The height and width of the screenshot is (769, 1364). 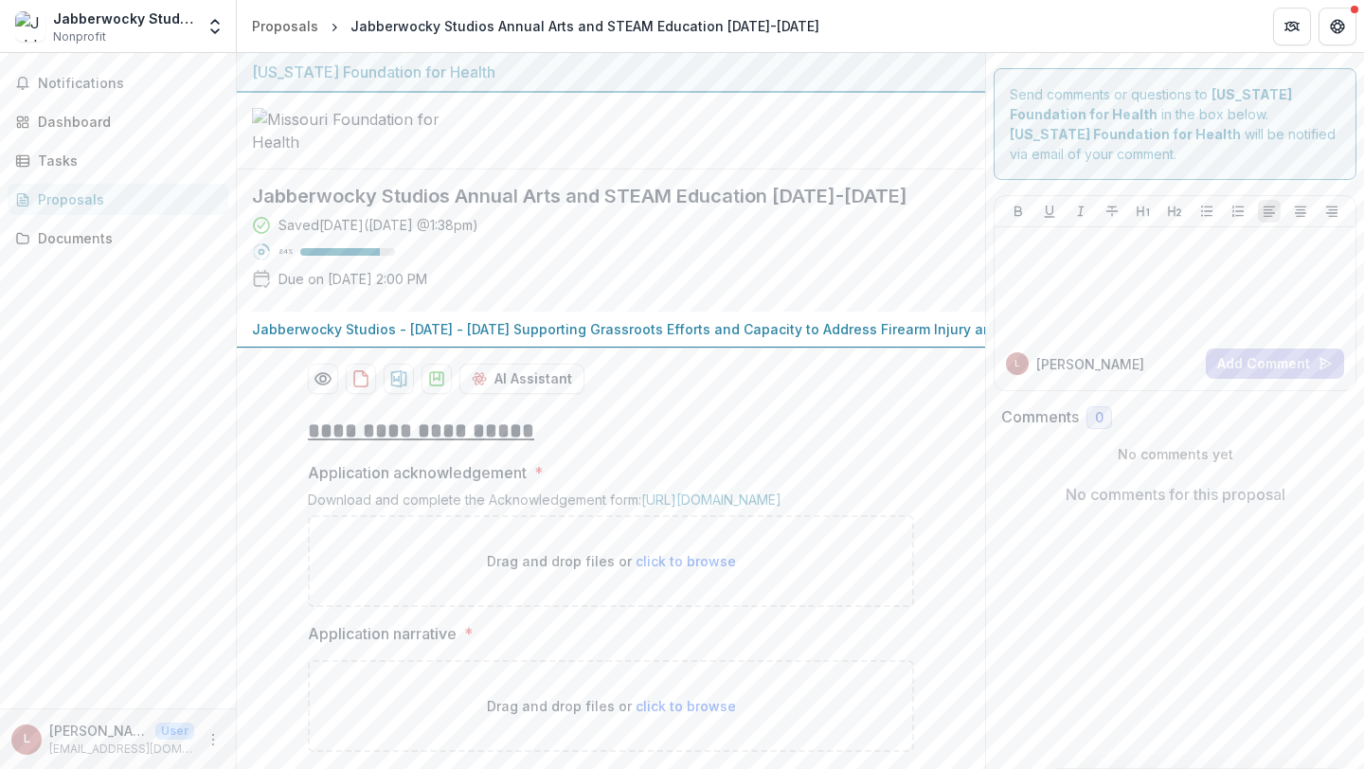 What do you see at coordinates (1174, 211) in the screenshot?
I see `button: Heading 2` at bounding box center [1174, 211].